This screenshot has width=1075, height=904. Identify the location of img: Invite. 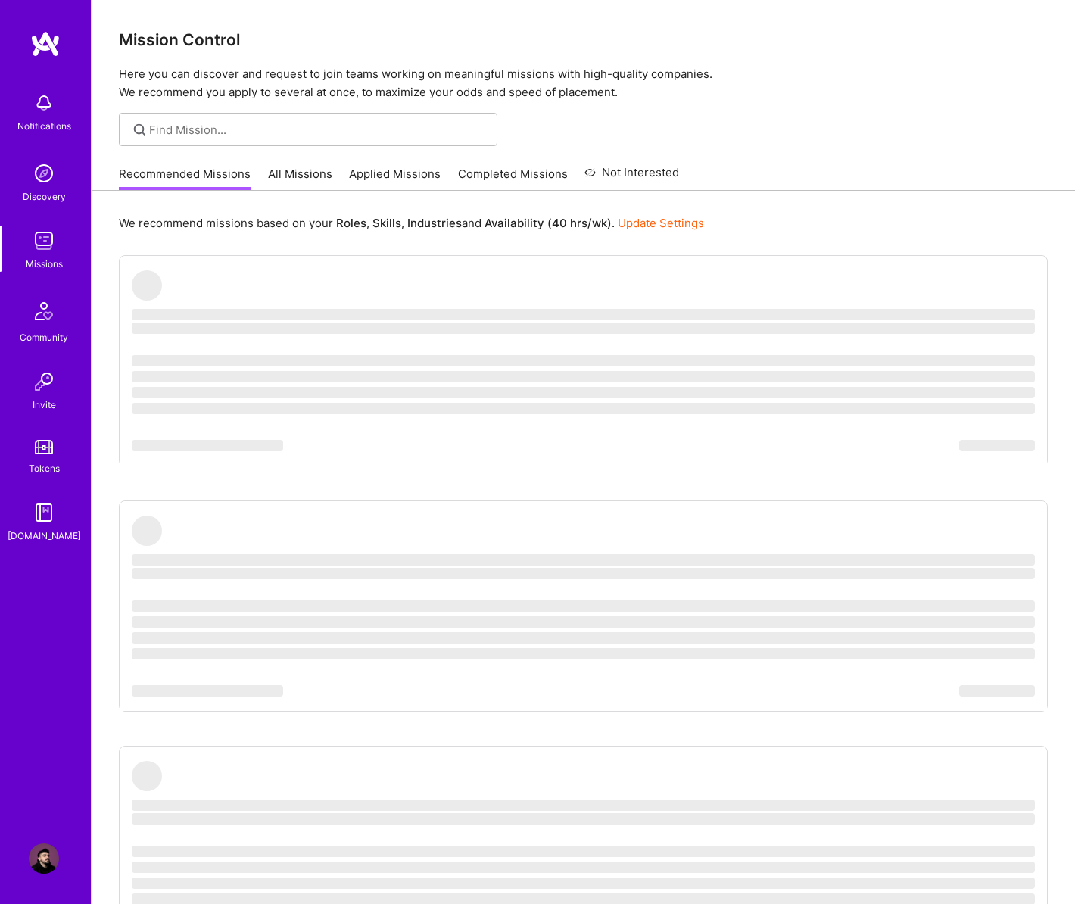
(44, 382).